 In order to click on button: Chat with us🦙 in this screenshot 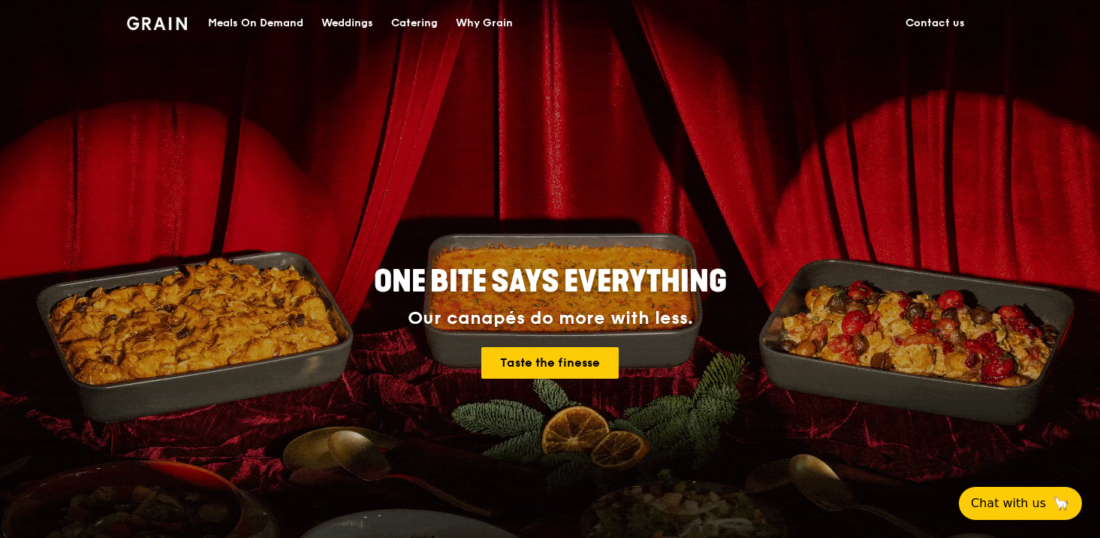, I will do `click(1021, 503)`.